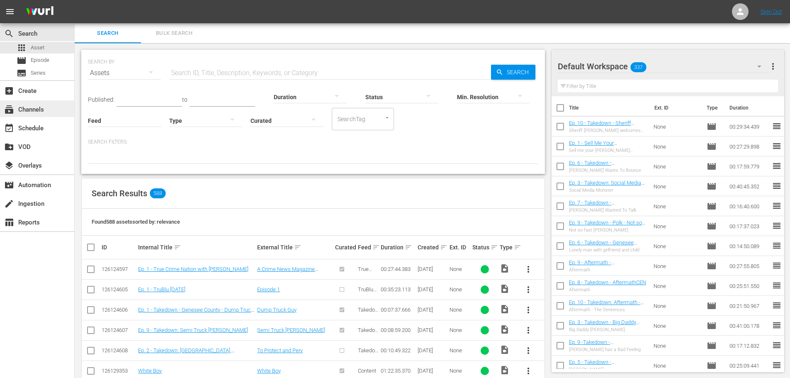 The width and height of the screenshot is (790, 378). What do you see at coordinates (485, 247) in the screenshot?
I see `div: Status` at bounding box center [485, 247].